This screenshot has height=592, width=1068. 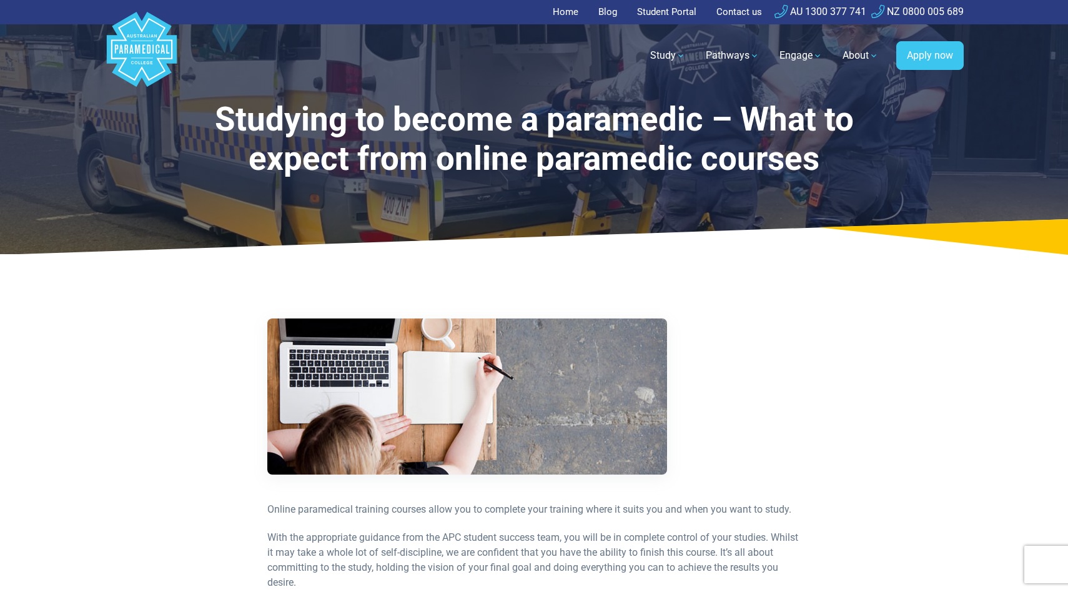 I want to click on a: Pathways, so click(x=733, y=56).